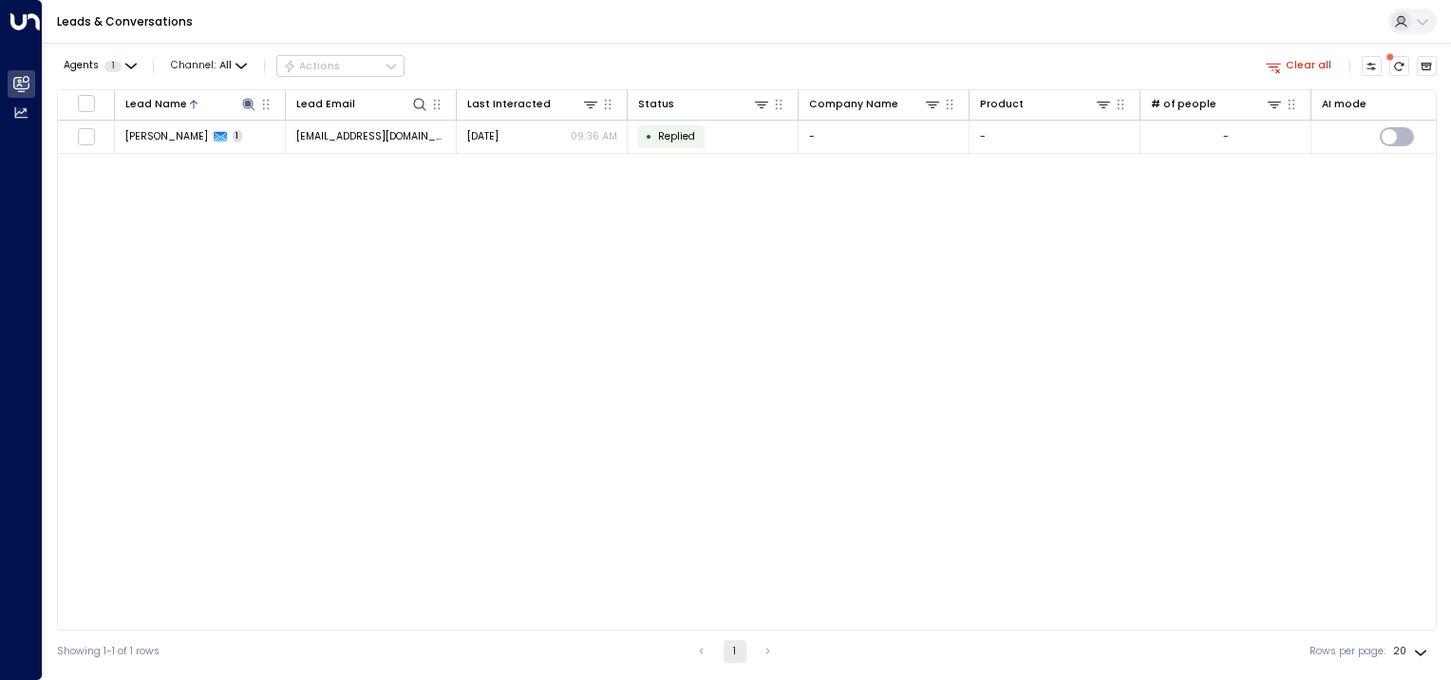 The image size is (1451, 680). I want to click on span: Toggle select all, so click(85, 103).